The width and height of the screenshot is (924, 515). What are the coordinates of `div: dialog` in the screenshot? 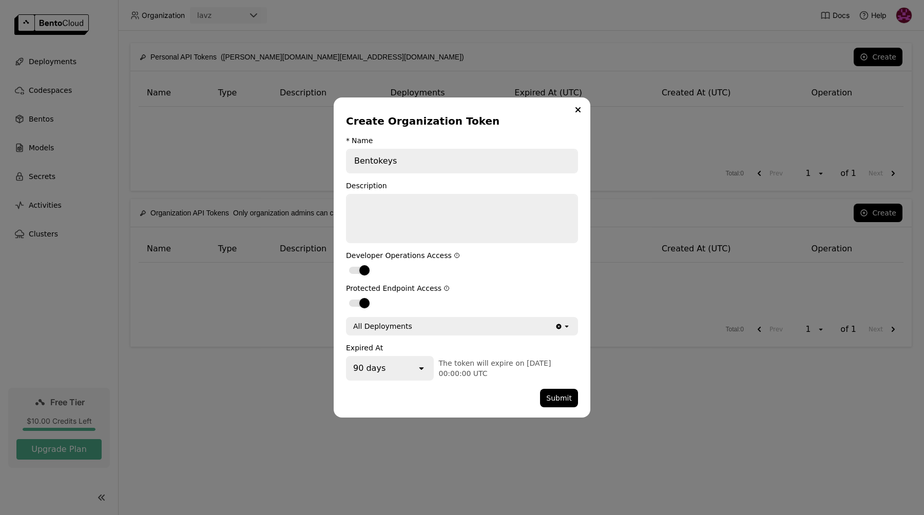 It's located at (462, 258).